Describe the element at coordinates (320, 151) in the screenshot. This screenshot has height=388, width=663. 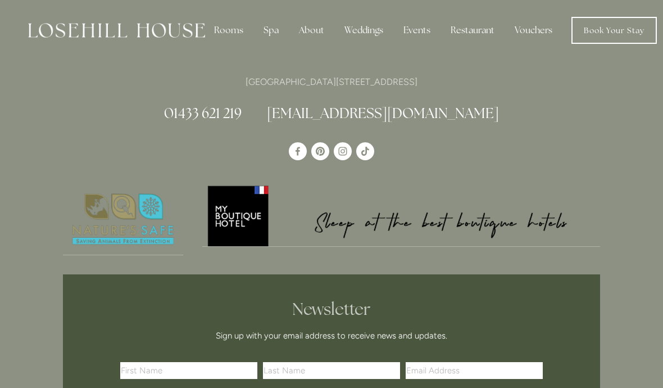
I see `a: Pinterest` at that location.